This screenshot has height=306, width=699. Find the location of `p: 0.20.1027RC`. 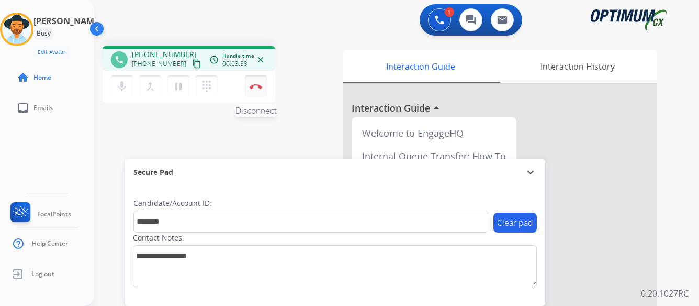

p: 0.20.1027RC is located at coordinates (664, 293).